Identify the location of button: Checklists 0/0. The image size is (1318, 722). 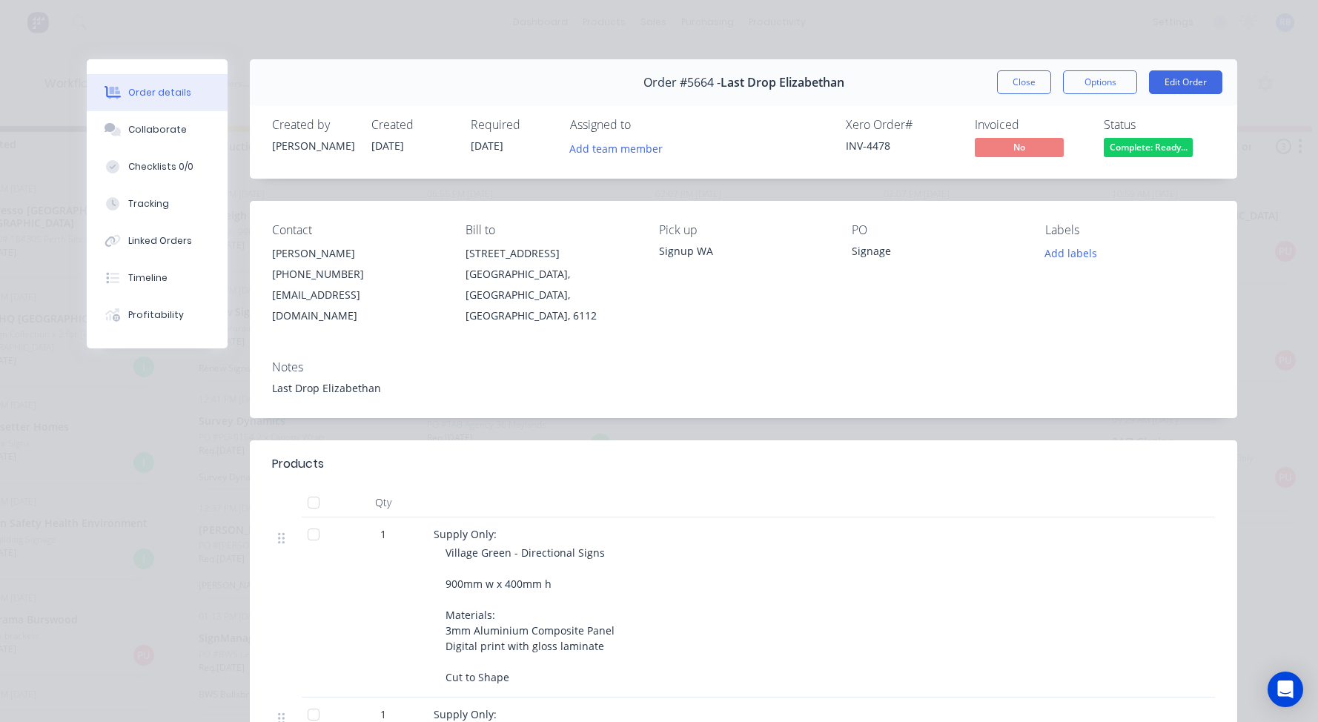
(157, 167).